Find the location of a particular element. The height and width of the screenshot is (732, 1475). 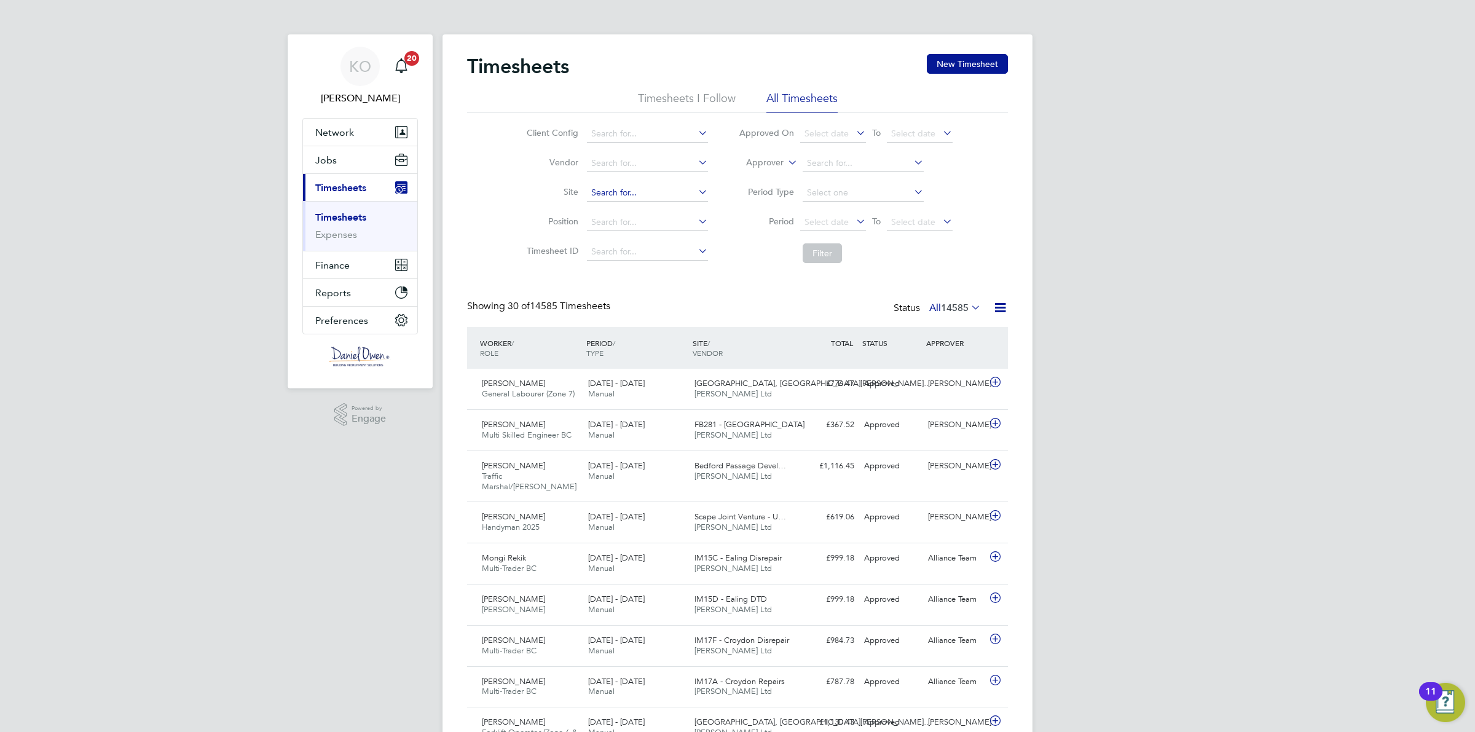

a: Timesheets is located at coordinates (340, 217).